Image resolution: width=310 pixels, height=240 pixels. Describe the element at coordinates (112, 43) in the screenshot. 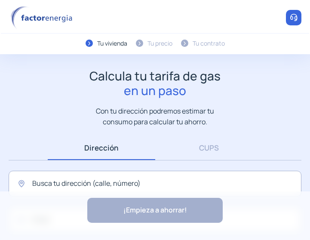

I see `div: Tu vivienda` at that location.